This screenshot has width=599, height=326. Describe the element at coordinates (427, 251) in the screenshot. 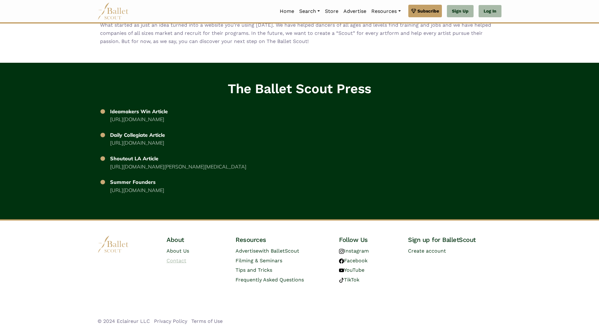

I see `a: Create account` at that location.